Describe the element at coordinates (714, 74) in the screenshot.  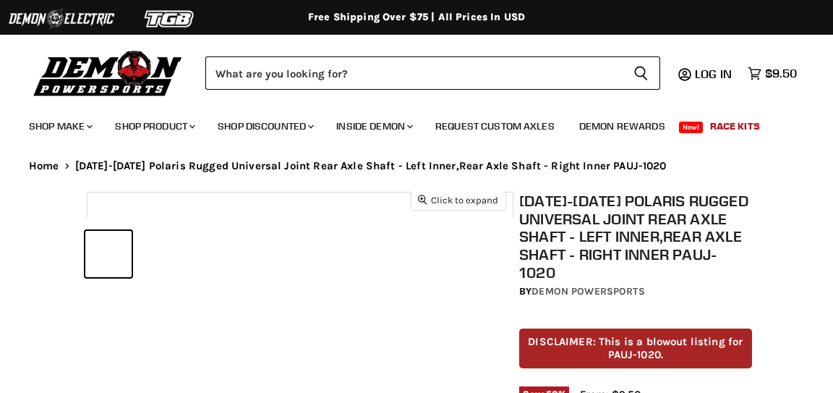
I see `a: Log in` at that location.